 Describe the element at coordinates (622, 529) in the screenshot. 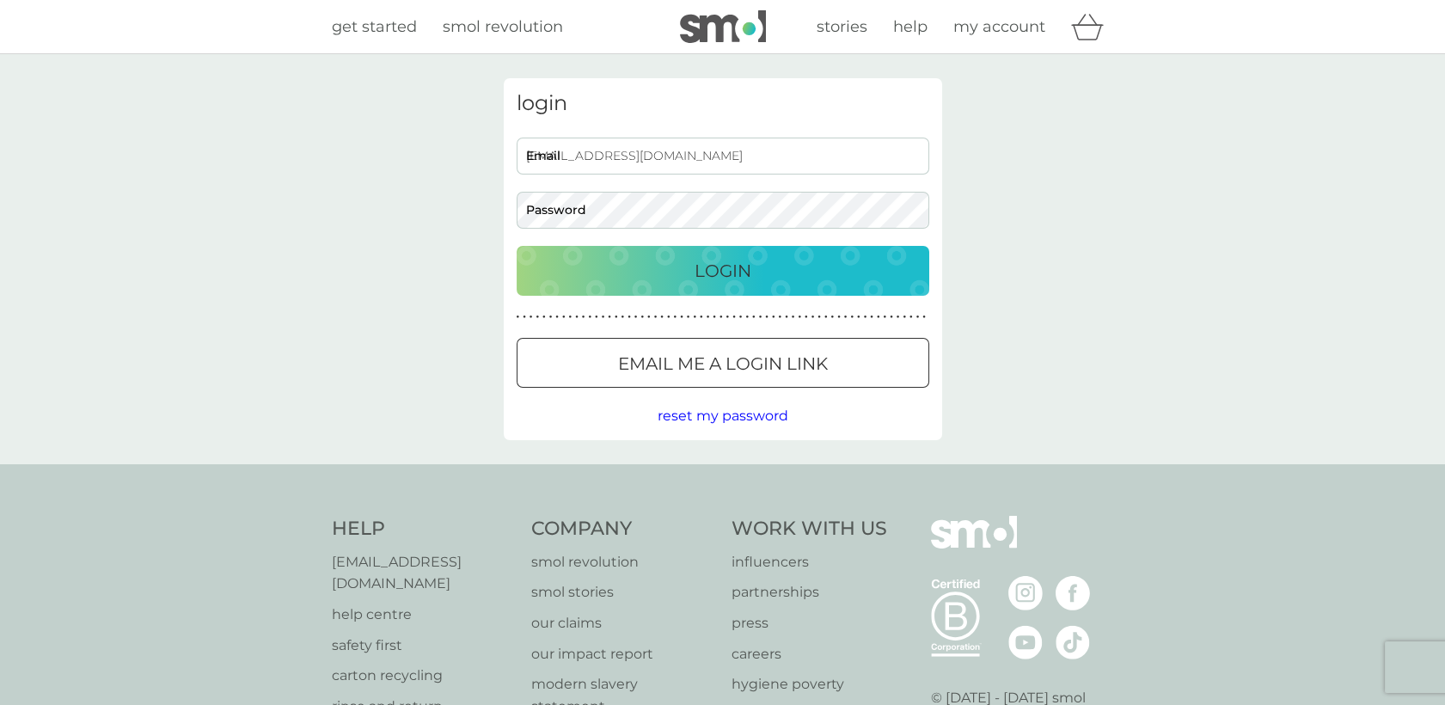

I see `h4: Company` at that location.